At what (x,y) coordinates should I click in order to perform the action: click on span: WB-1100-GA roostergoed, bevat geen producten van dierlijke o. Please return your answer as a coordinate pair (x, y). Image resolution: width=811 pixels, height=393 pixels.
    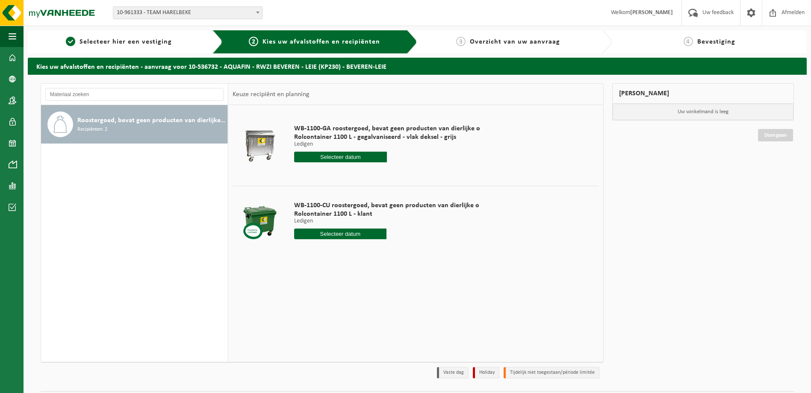
    Looking at the image, I should click on (387, 129).